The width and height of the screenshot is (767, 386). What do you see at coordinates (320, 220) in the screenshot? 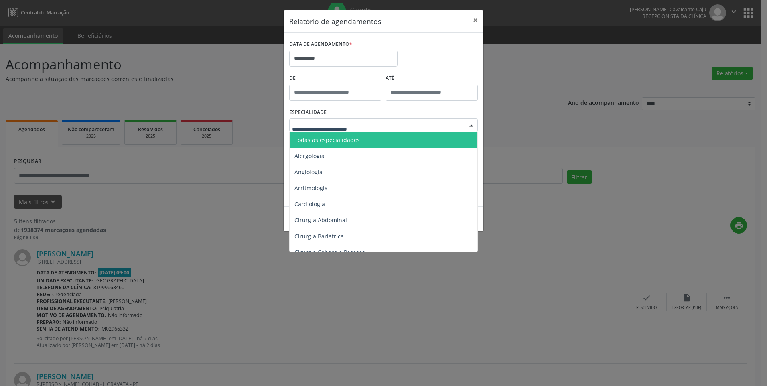
I see `span: Cirurgia Abdominal` at bounding box center [320, 220].